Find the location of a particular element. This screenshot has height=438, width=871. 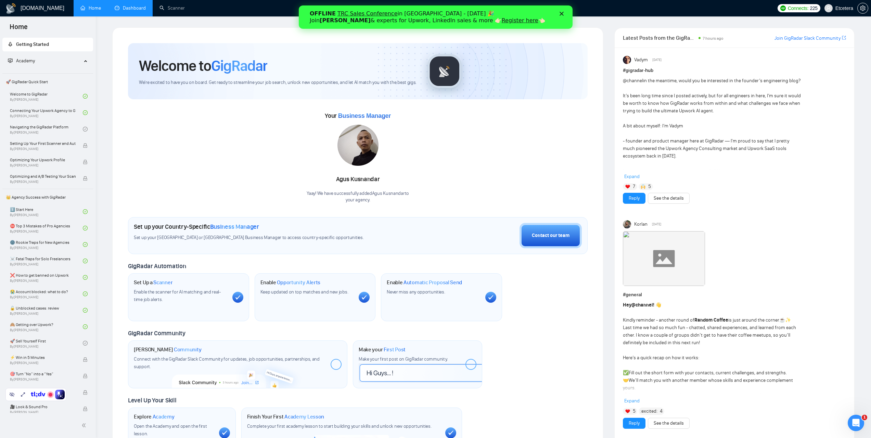

span: Enable the scanner for AI matching and real-time job alerts. is located at coordinates (177, 295).